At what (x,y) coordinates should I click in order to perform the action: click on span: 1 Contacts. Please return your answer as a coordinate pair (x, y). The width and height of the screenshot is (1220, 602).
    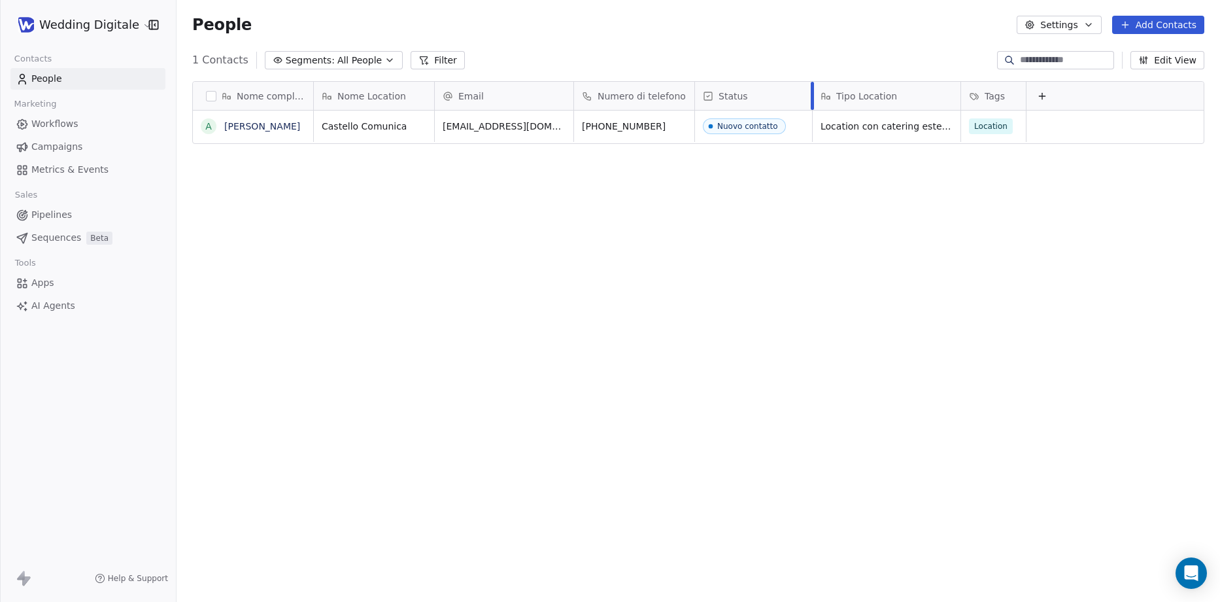
    Looking at the image, I should click on (220, 60).